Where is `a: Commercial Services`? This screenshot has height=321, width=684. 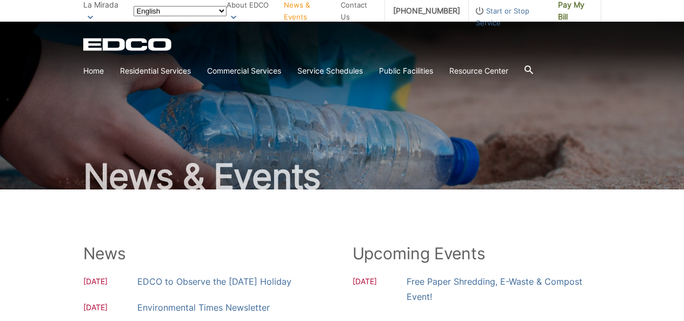 a: Commercial Services is located at coordinates (244, 71).